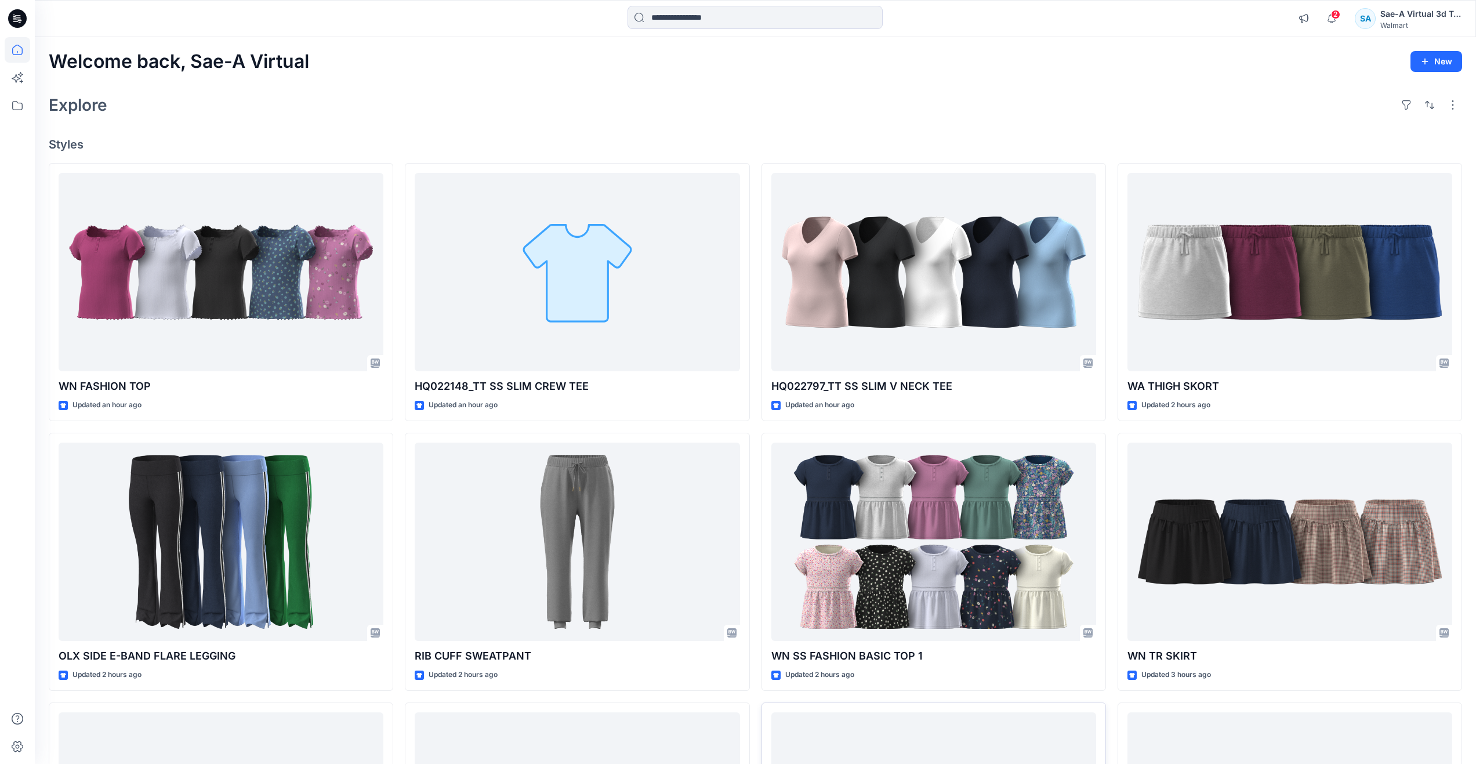 This screenshot has height=764, width=1476. Describe the element at coordinates (179, 61) in the screenshot. I see `h2: Welcome back, Sae-A Virtual` at that location.